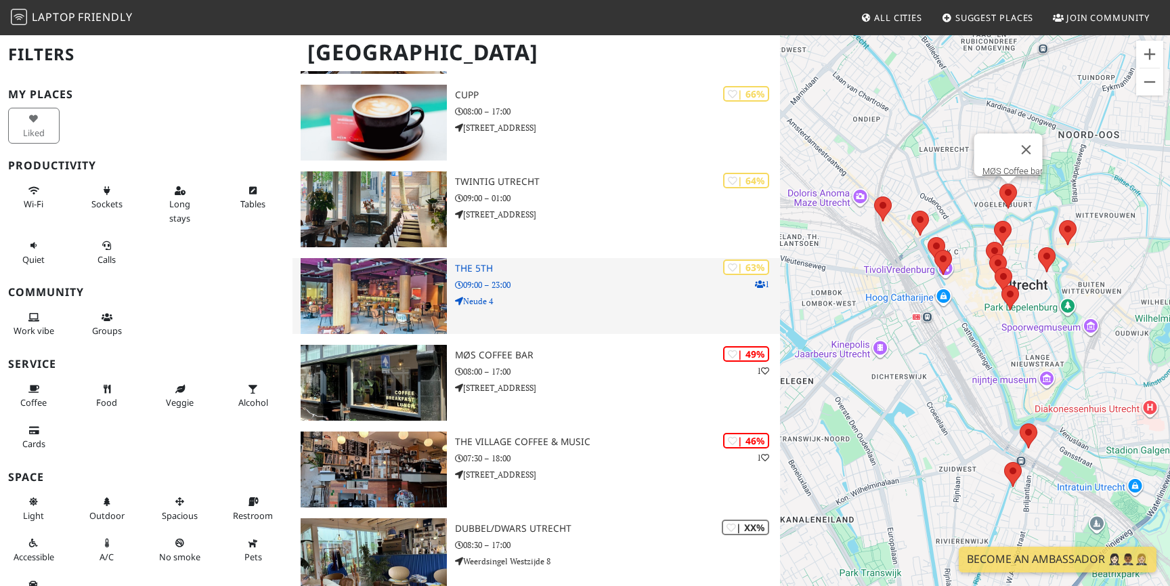 The image size is (1170, 586). What do you see at coordinates (618, 284) in the screenshot?
I see `p: 09:00 – 23:00` at bounding box center [618, 284].